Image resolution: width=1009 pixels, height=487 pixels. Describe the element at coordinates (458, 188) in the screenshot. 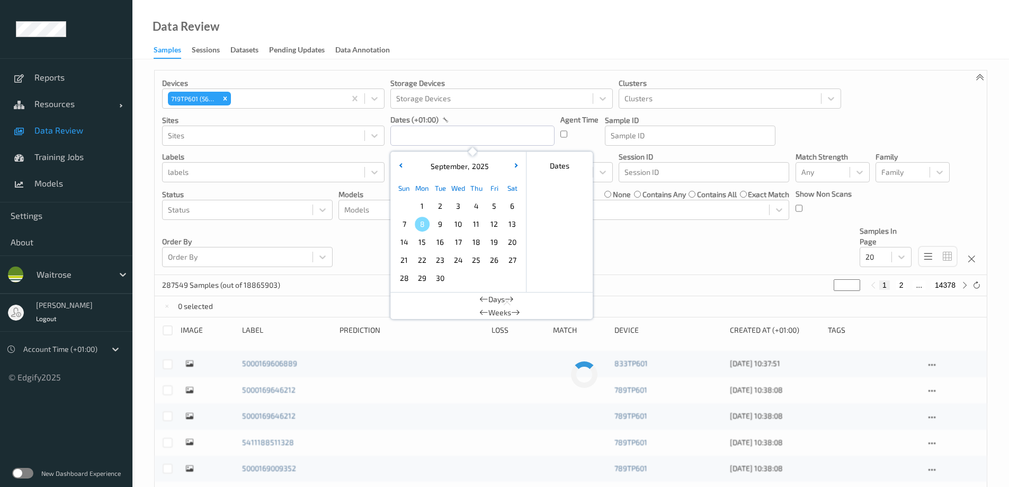

I see `div: Wed` at that location.